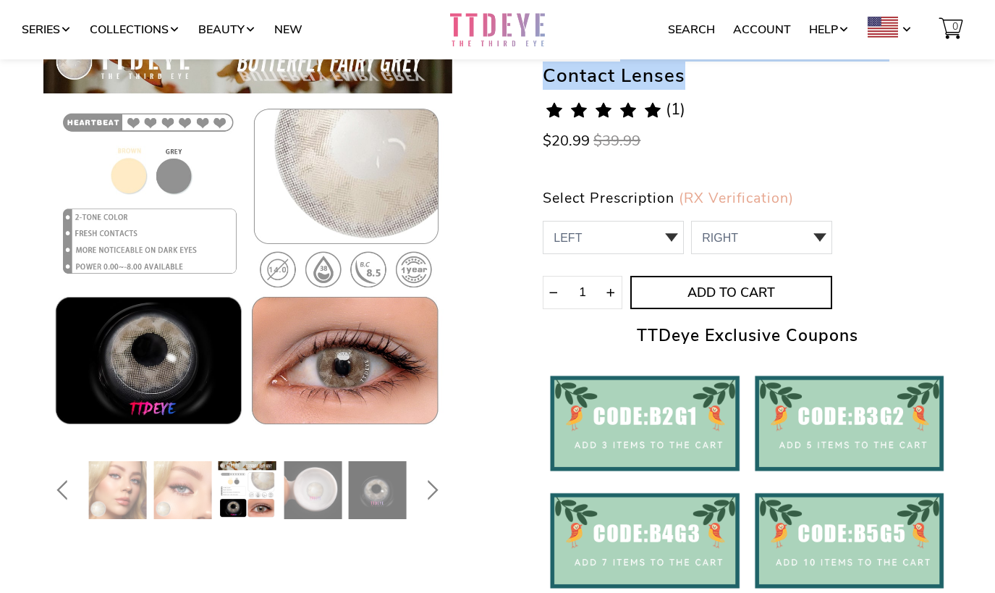 The height and width of the screenshot is (593, 995). Describe the element at coordinates (65, 490) in the screenshot. I see `button: Previous` at that location.